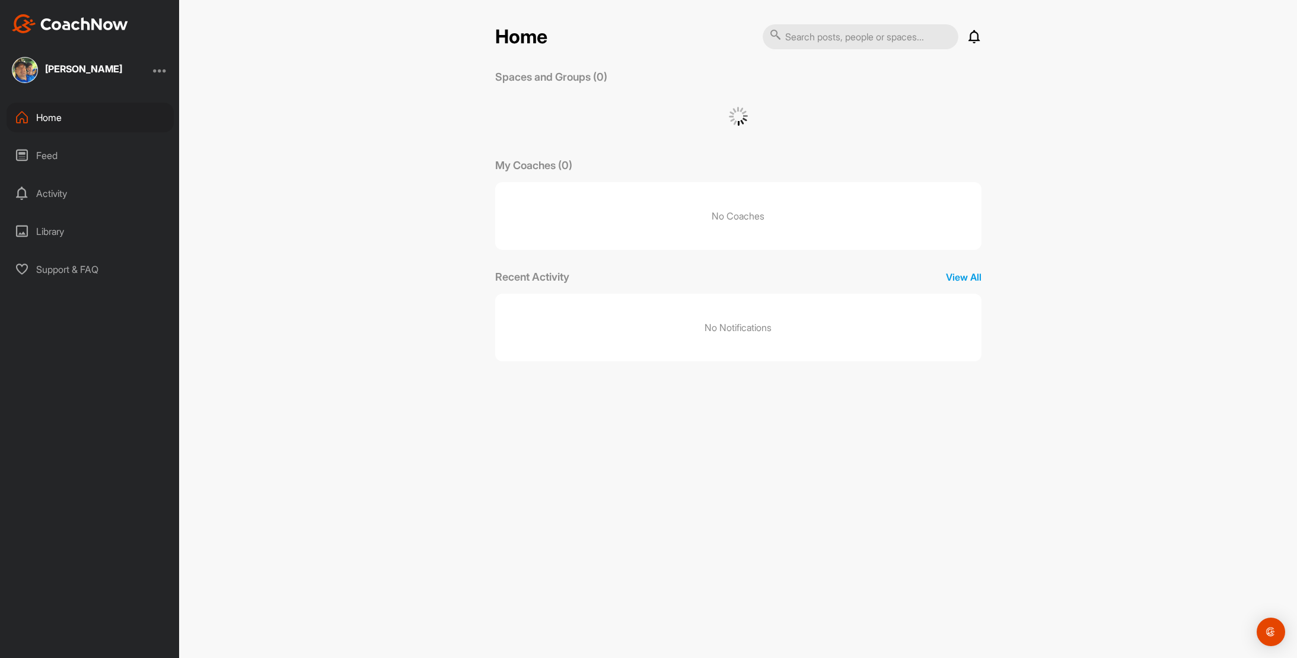 The width and height of the screenshot is (1297, 658). What do you see at coordinates (90, 193) in the screenshot?
I see `div: Activity` at bounding box center [90, 193].